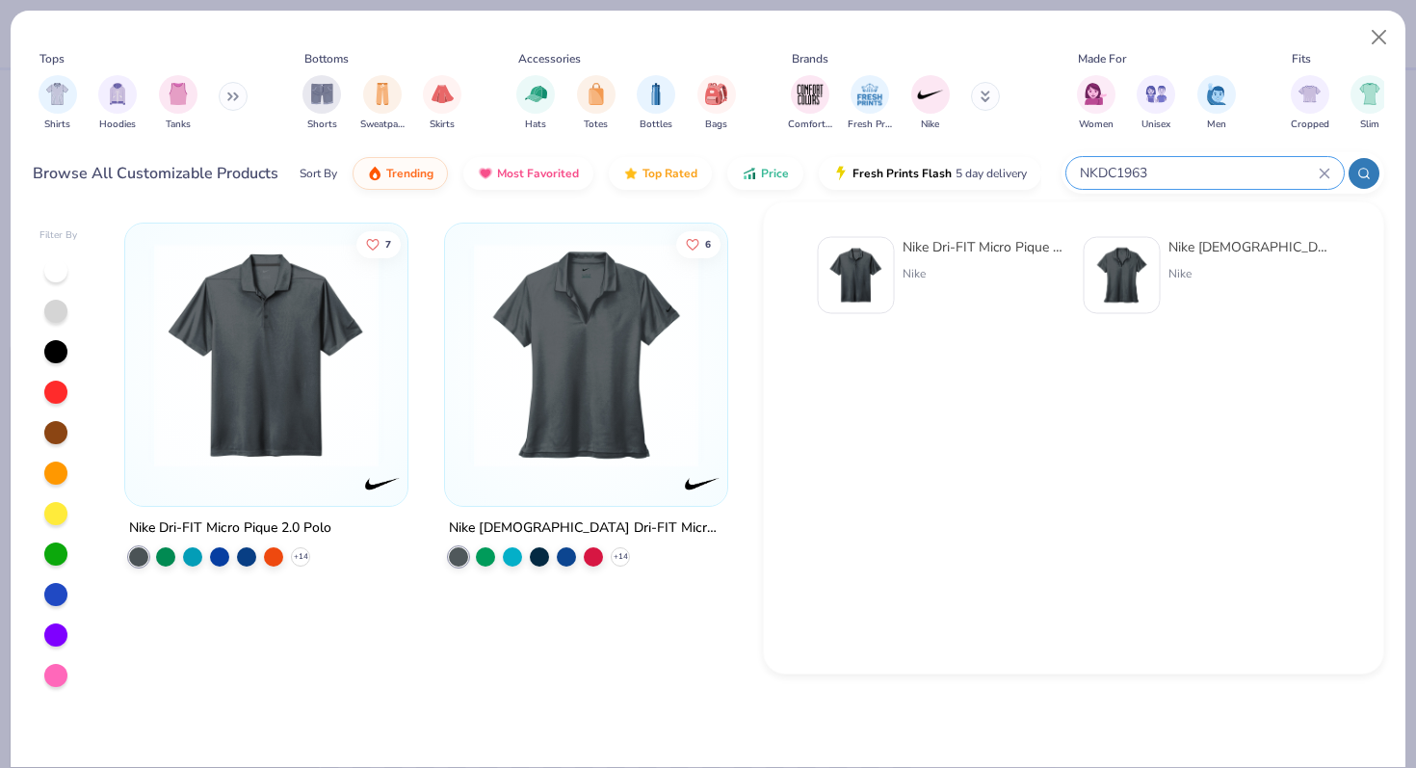  Describe the element at coordinates (841, 173) in the screenshot. I see `img: flash.gif` at that location.